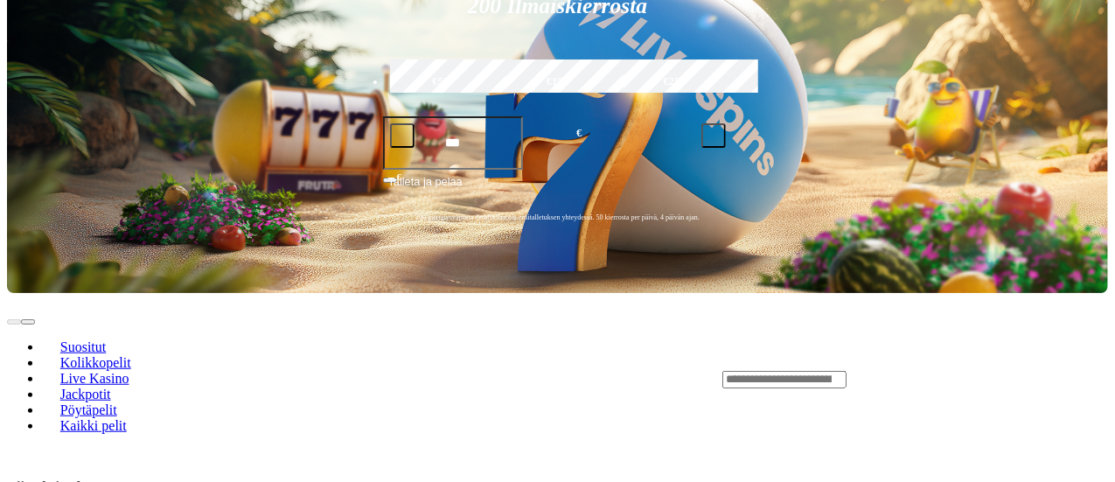 Image resolution: width=1115 pixels, height=482 pixels. Describe the element at coordinates (86, 394) in the screenshot. I see `span: Jackpotit` at that location.